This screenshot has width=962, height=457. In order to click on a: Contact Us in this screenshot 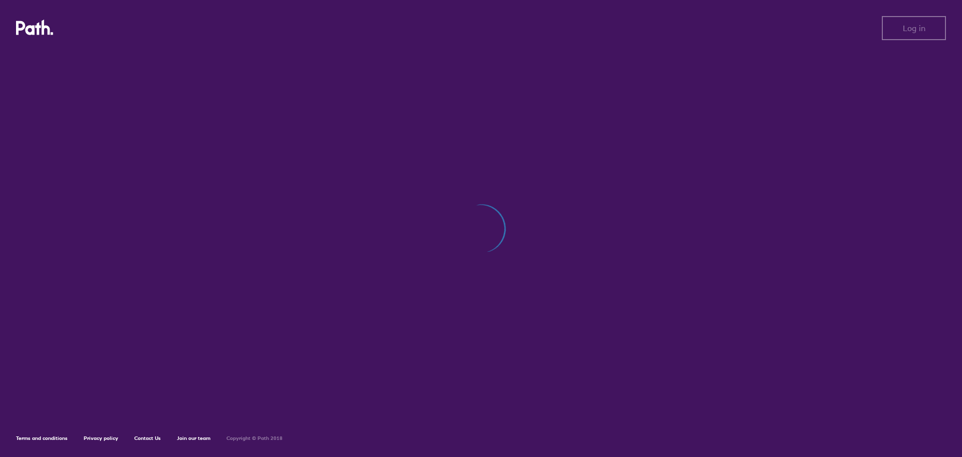, I will do `click(147, 437)`.